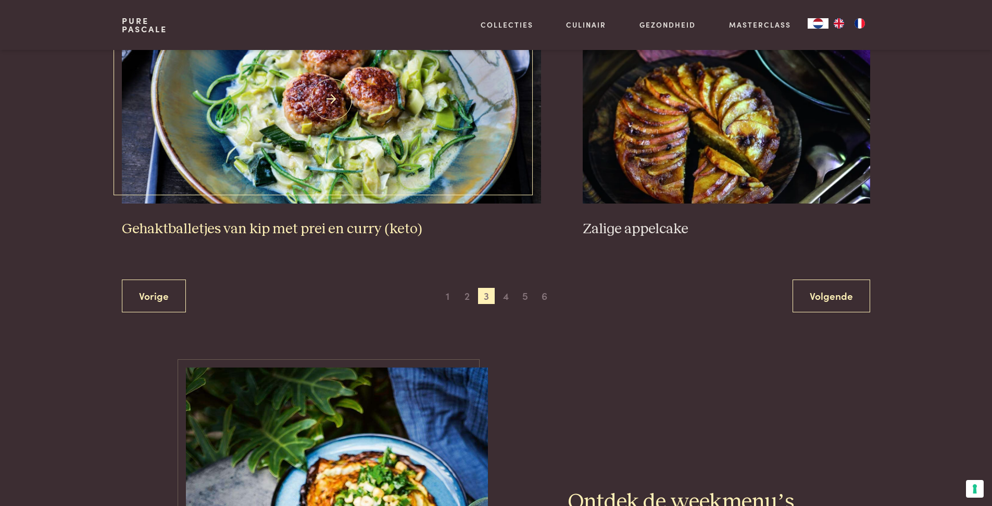 This screenshot has width=992, height=506. What do you see at coordinates (331, 229) in the screenshot?
I see `h3: Gehaktballetjes van kip met prei en curry (keto)` at bounding box center [331, 229].